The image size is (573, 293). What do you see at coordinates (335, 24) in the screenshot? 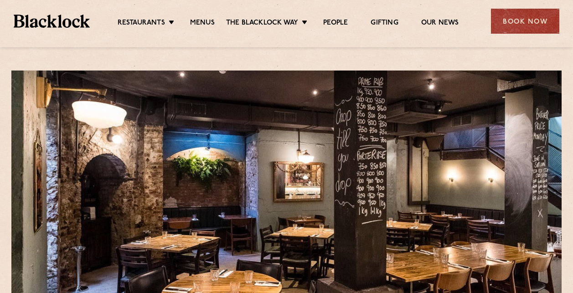
I see `a: People` at bounding box center [335, 24].